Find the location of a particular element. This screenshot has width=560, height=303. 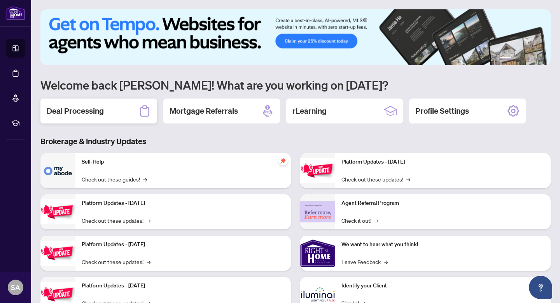

p: Agent Referral Program is located at coordinates (443, 203).